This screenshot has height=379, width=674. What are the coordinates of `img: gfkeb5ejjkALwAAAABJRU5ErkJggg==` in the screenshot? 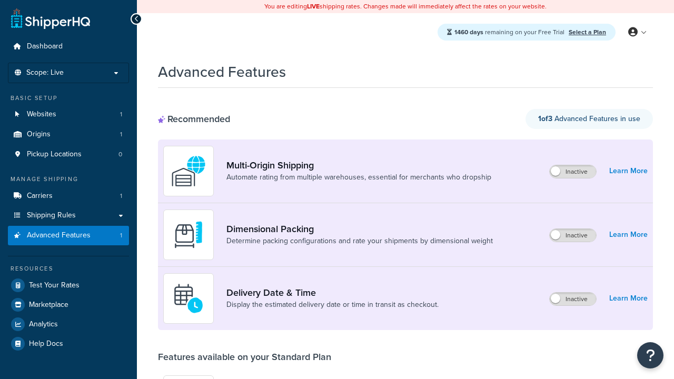 It's located at (188, 298).